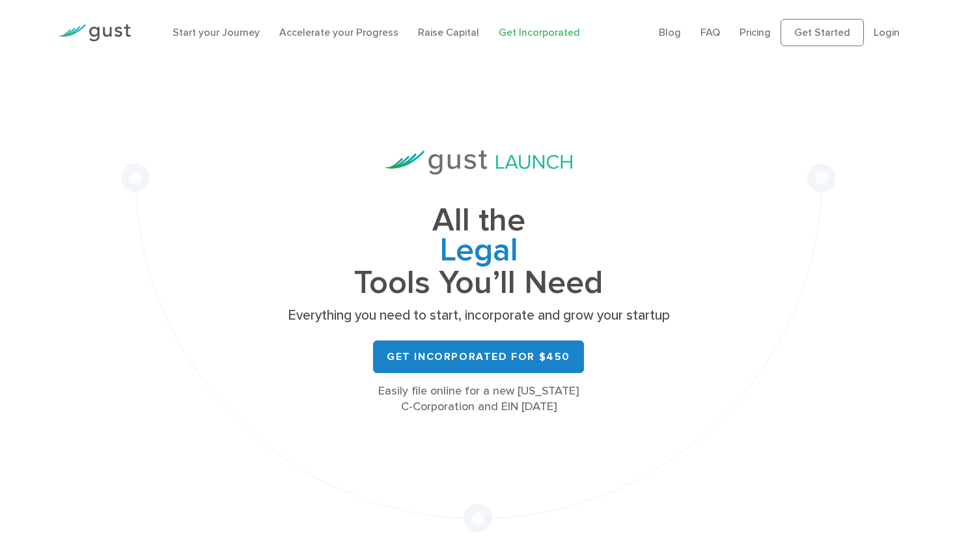 Image resolution: width=957 pixels, height=541 pixels. I want to click on a: Accelerate your Progress, so click(338, 32).